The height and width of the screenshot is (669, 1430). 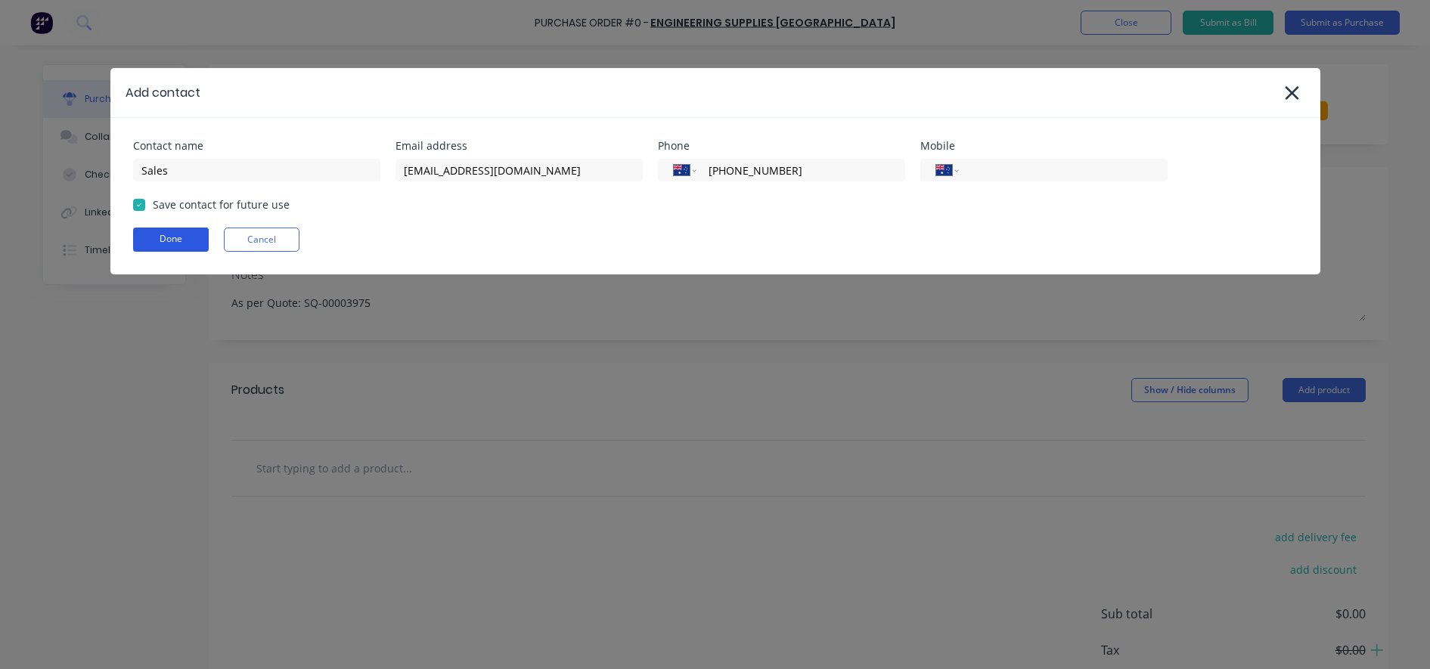 I want to click on div: Save contact for future use, so click(x=221, y=204).